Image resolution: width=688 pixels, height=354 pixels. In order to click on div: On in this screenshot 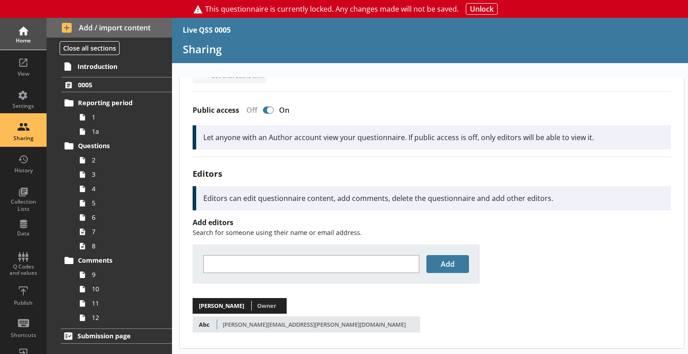, I will do `click(286, 110)`.